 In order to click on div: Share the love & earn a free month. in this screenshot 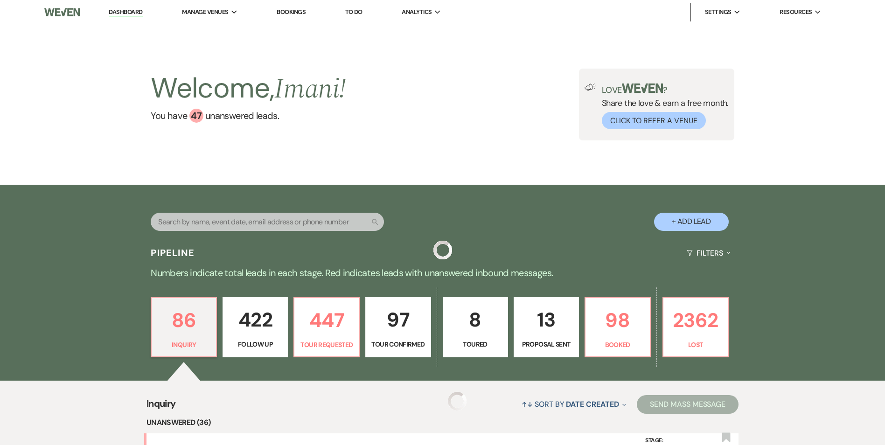, I will do `click(662, 106)`.